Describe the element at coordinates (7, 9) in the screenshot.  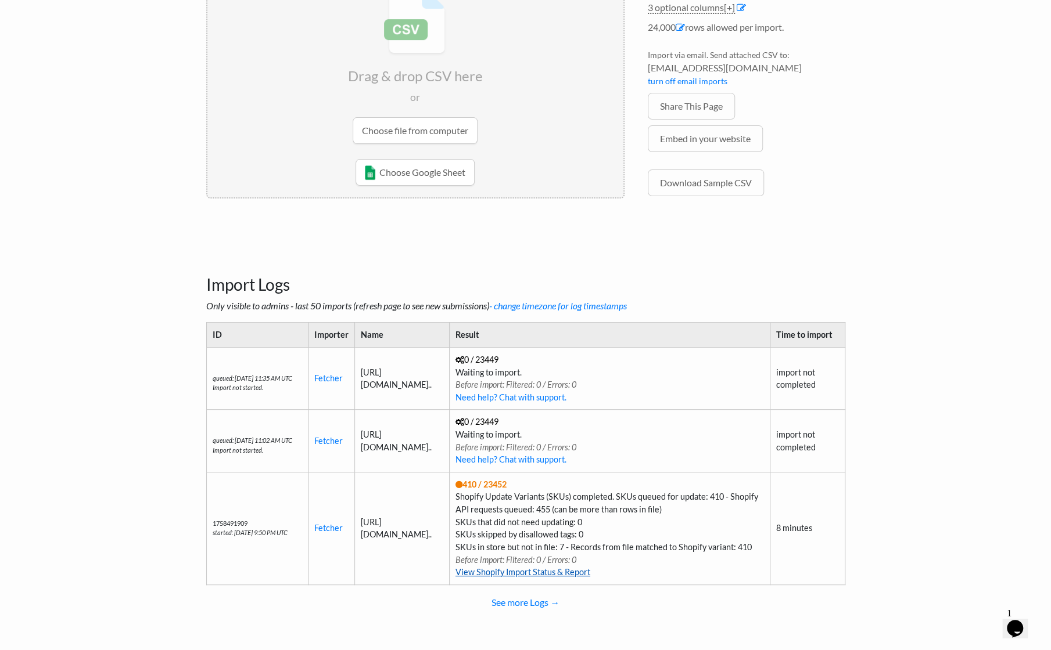
I see `span: 1` at that location.